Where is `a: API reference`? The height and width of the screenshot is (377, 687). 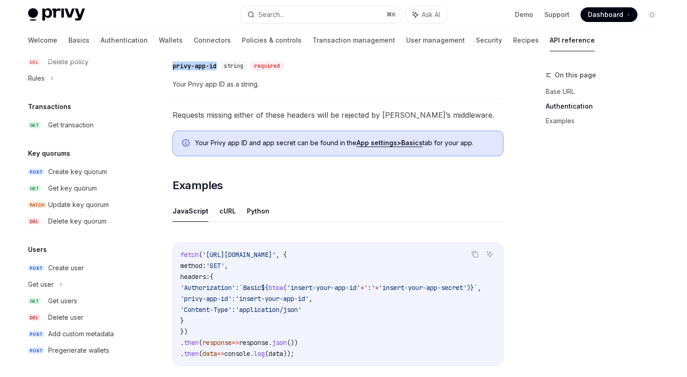 a: API reference is located at coordinates (572, 40).